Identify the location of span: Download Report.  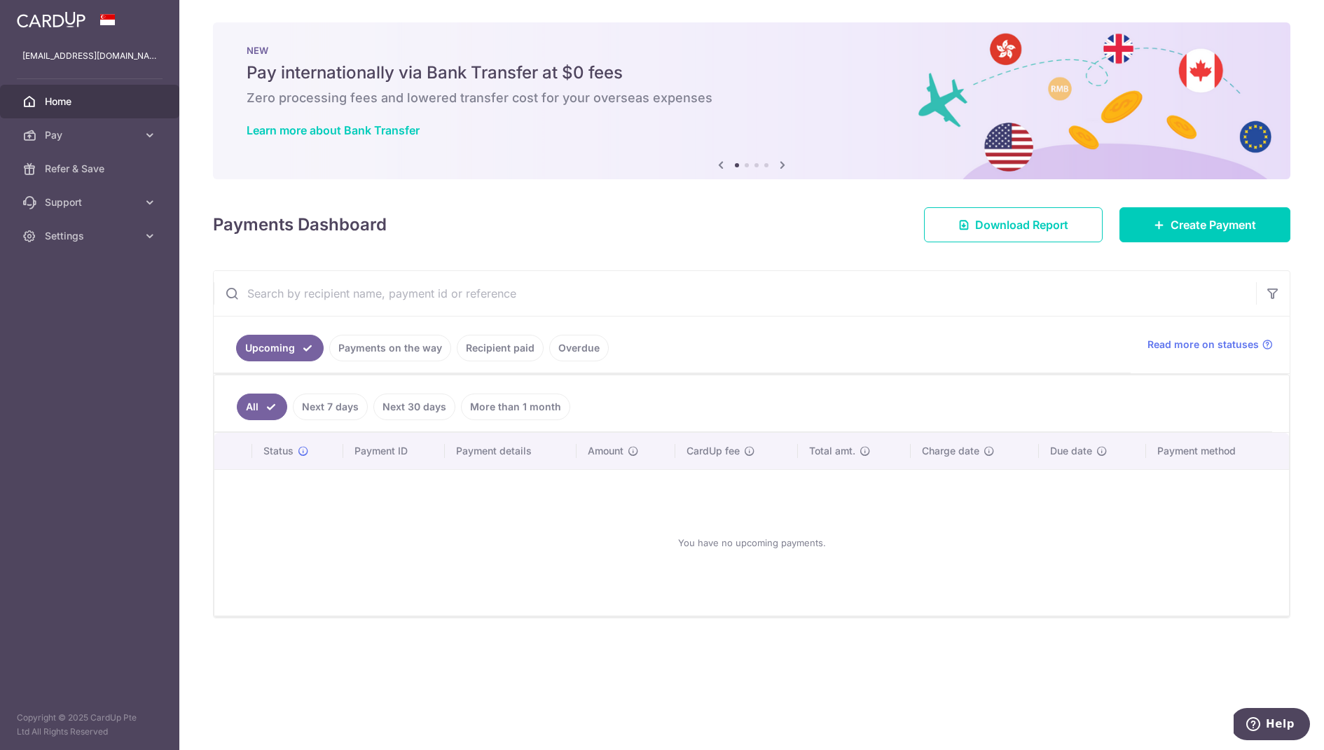
(1021, 225).